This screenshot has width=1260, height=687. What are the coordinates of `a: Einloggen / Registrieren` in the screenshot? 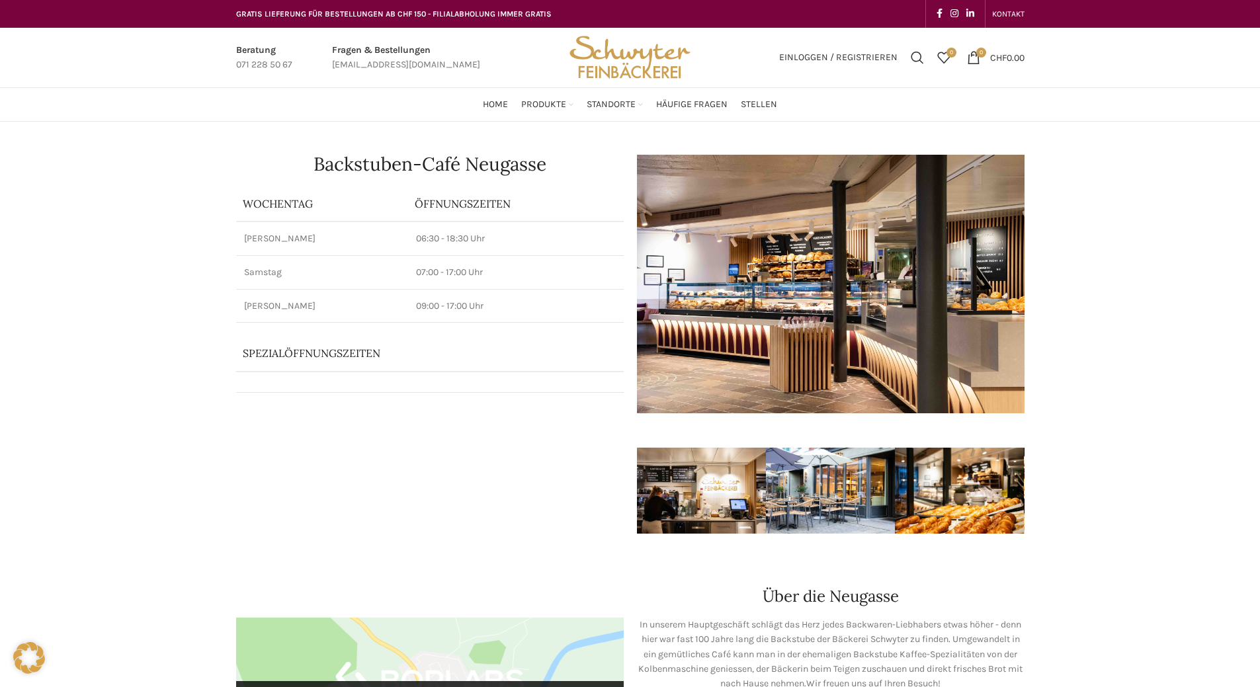 It's located at (838, 58).